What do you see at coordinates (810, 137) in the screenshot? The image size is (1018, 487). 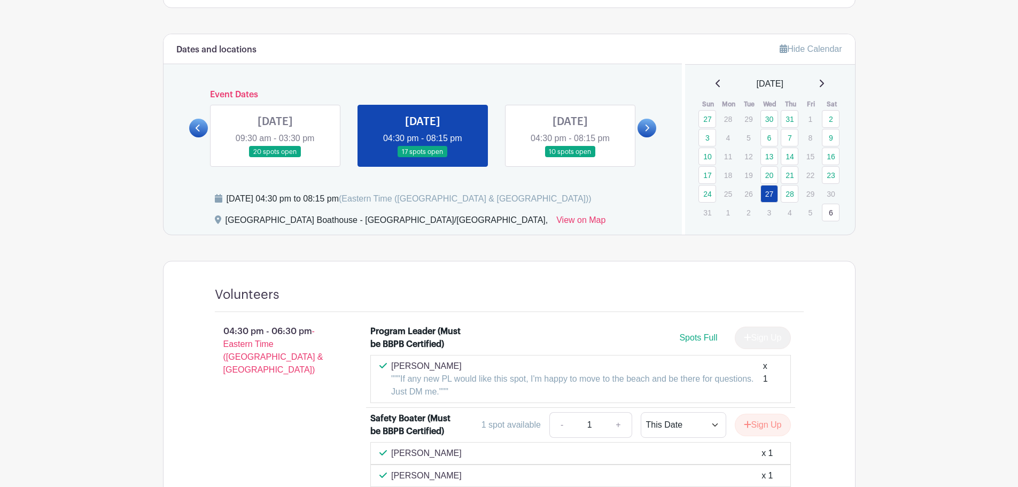 I see `p: 8` at bounding box center [810, 137].